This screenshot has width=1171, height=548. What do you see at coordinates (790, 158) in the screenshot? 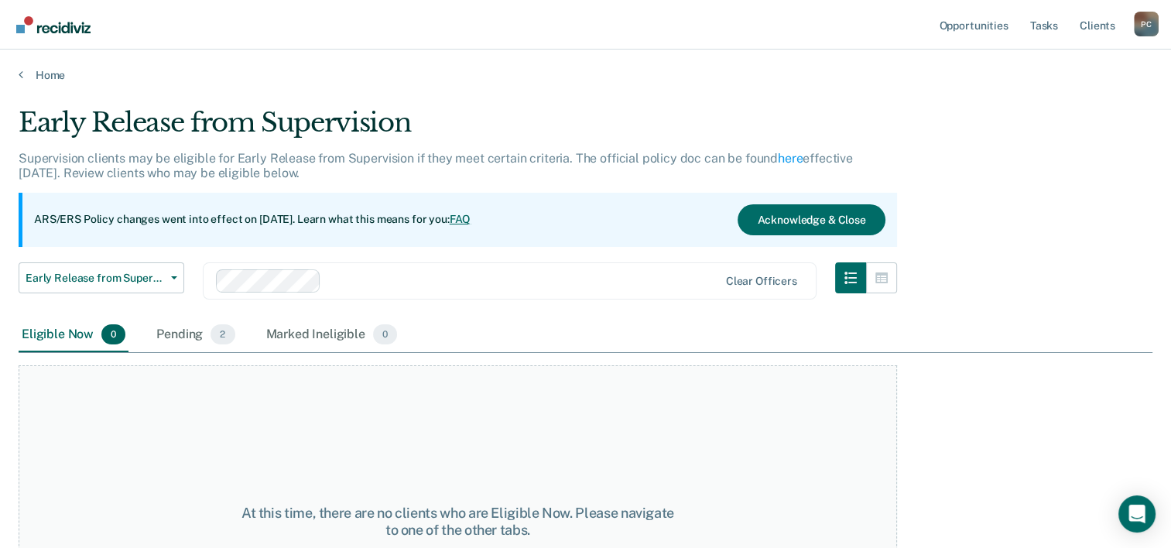
I see `a: here` at bounding box center [790, 158].